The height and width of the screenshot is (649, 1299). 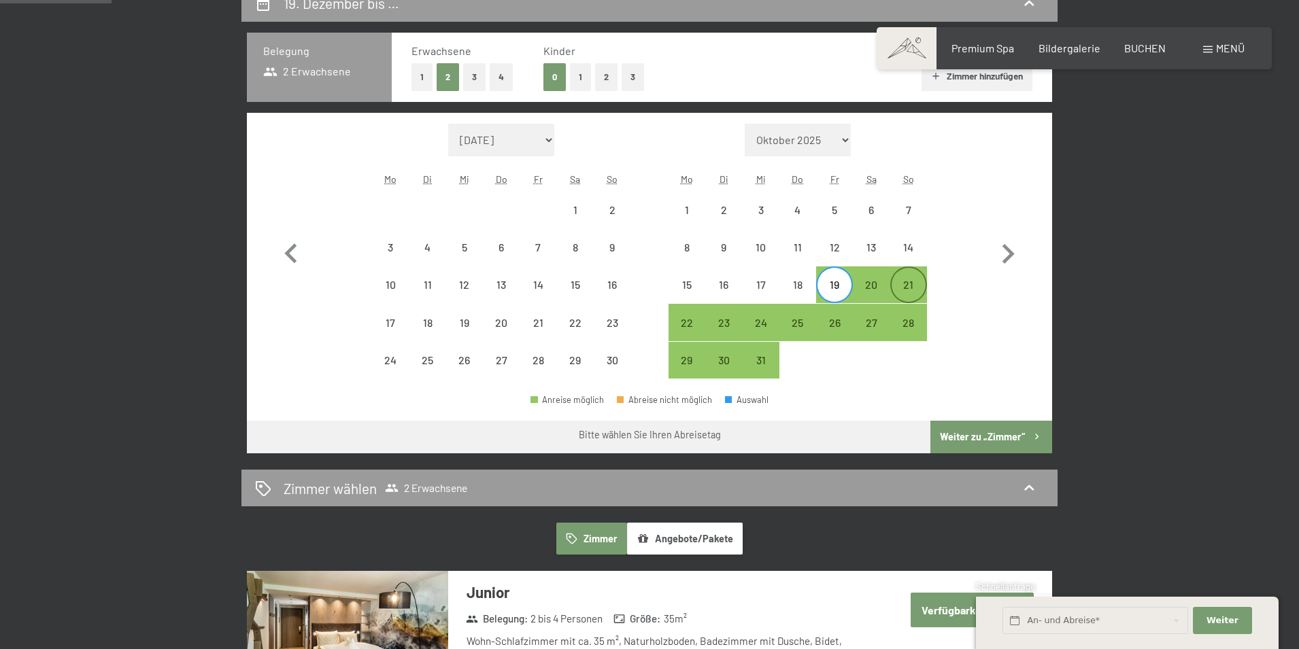 What do you see at coordinates (1222, 621) in the screenshot?
I see `button: Weiter` at bounding box center [1222, 621].